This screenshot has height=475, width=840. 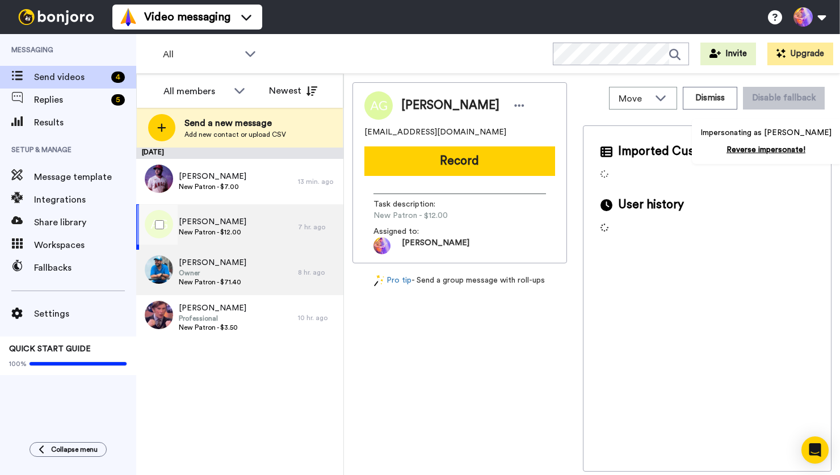 What do you see at coordinates (460, 280) in the screenshot?
I see `div: - Send a group message with roll-ups` at bounding box center [460, 280].